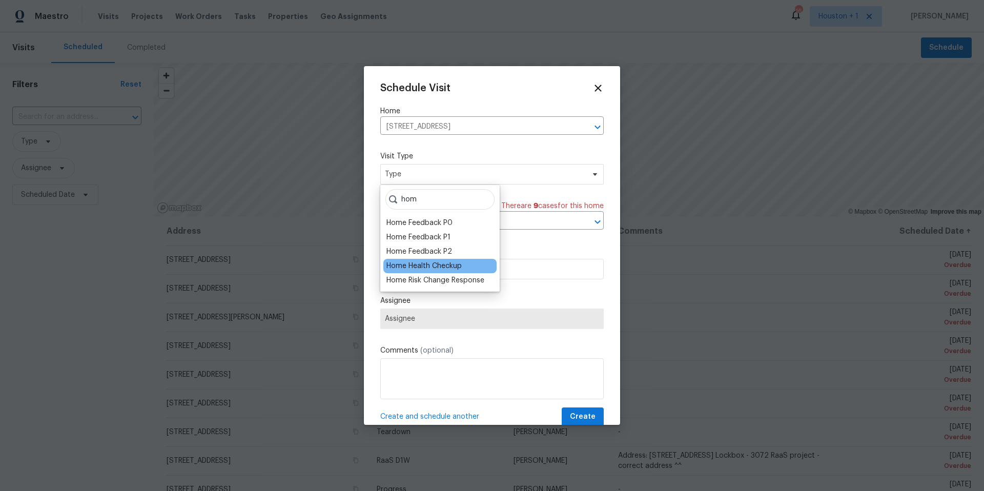 This screenshot has height=491, width=984. What do you see at coordinates (418, 237) in the screenshot?
I see `div: Home Feedback P1` at bounding box center [418, 237].